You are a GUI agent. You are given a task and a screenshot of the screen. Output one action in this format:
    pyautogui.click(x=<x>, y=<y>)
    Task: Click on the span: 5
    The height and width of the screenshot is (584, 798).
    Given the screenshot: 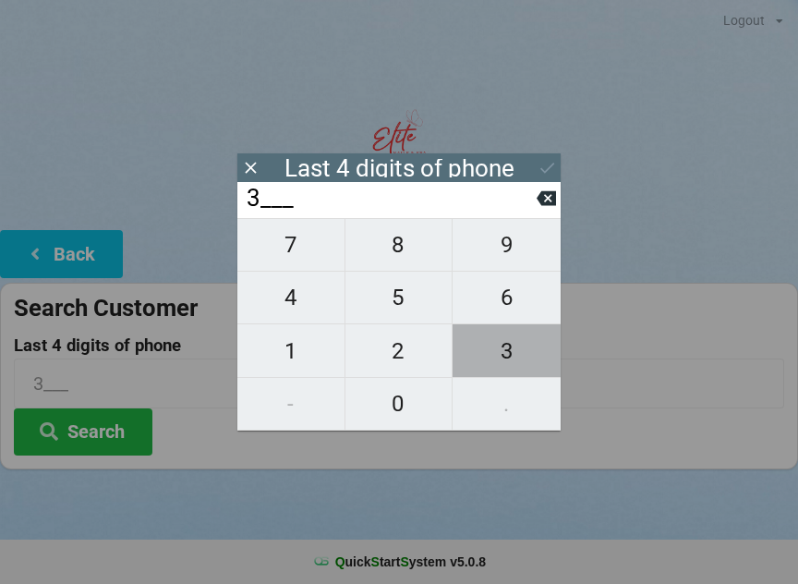 What is the action you would take?
    pyautogui.click(x=399, y=297)
    